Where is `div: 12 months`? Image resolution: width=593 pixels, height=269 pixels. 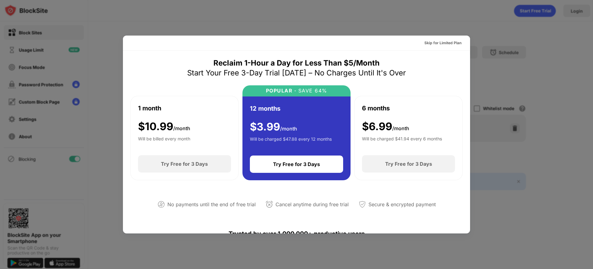 div: 12 months is located at coordinates (265, 108).